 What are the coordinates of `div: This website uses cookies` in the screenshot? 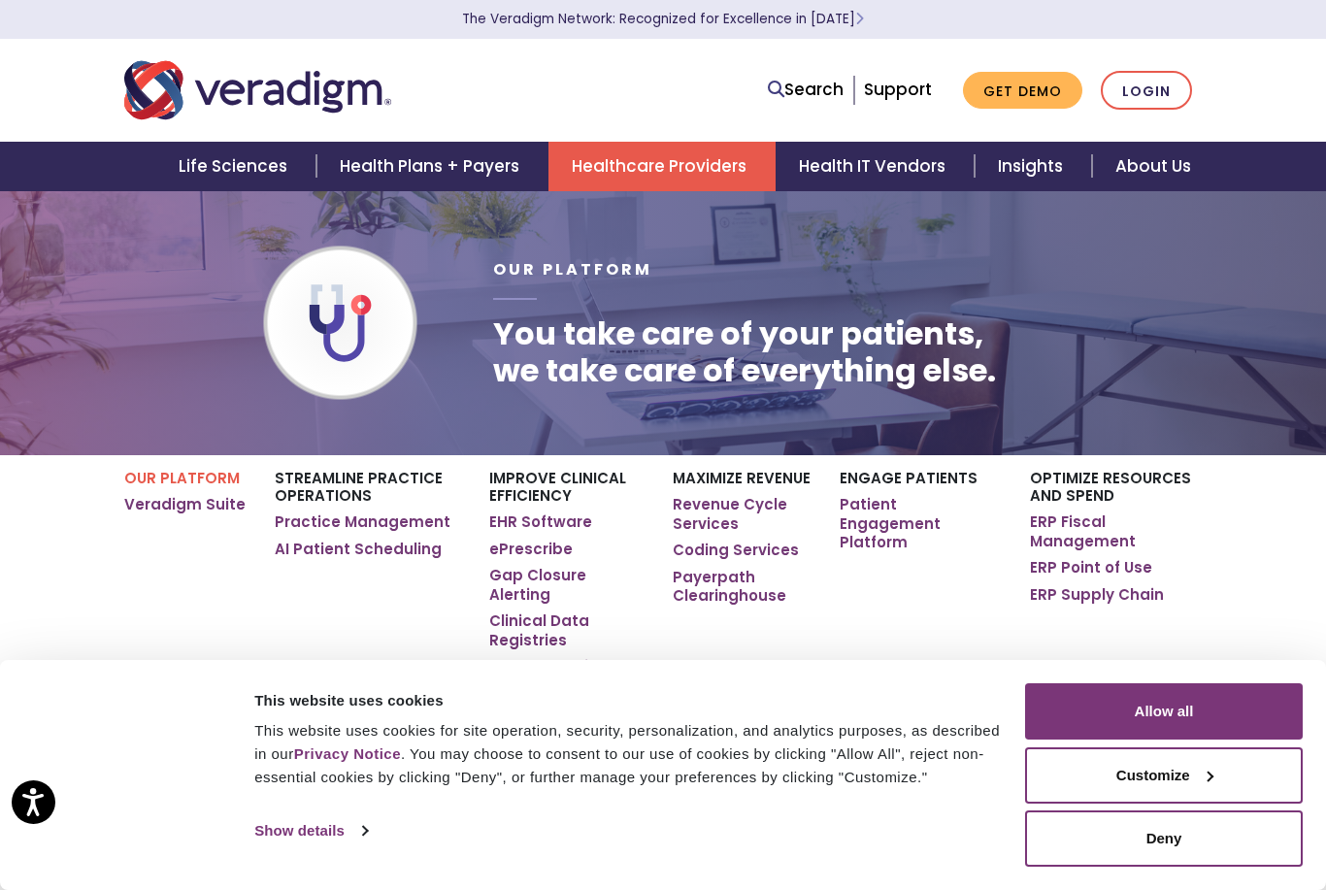 It's located at (628, 701).